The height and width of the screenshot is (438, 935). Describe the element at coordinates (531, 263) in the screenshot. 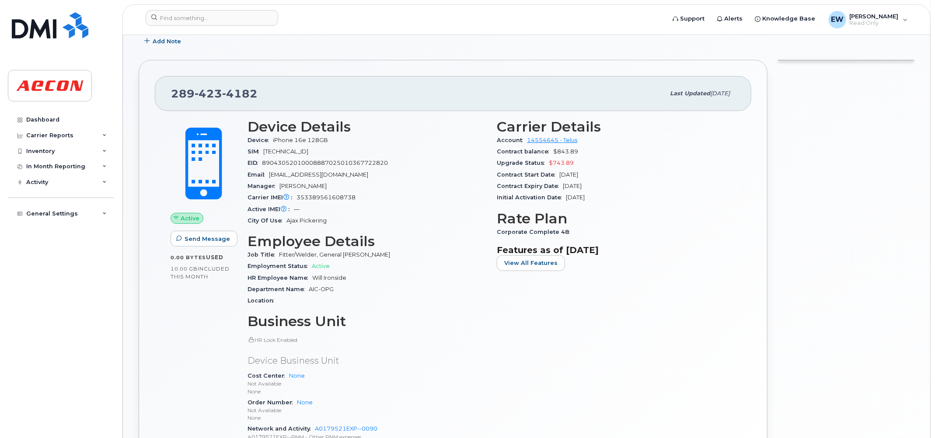

I see `span: View All Features` at that location.